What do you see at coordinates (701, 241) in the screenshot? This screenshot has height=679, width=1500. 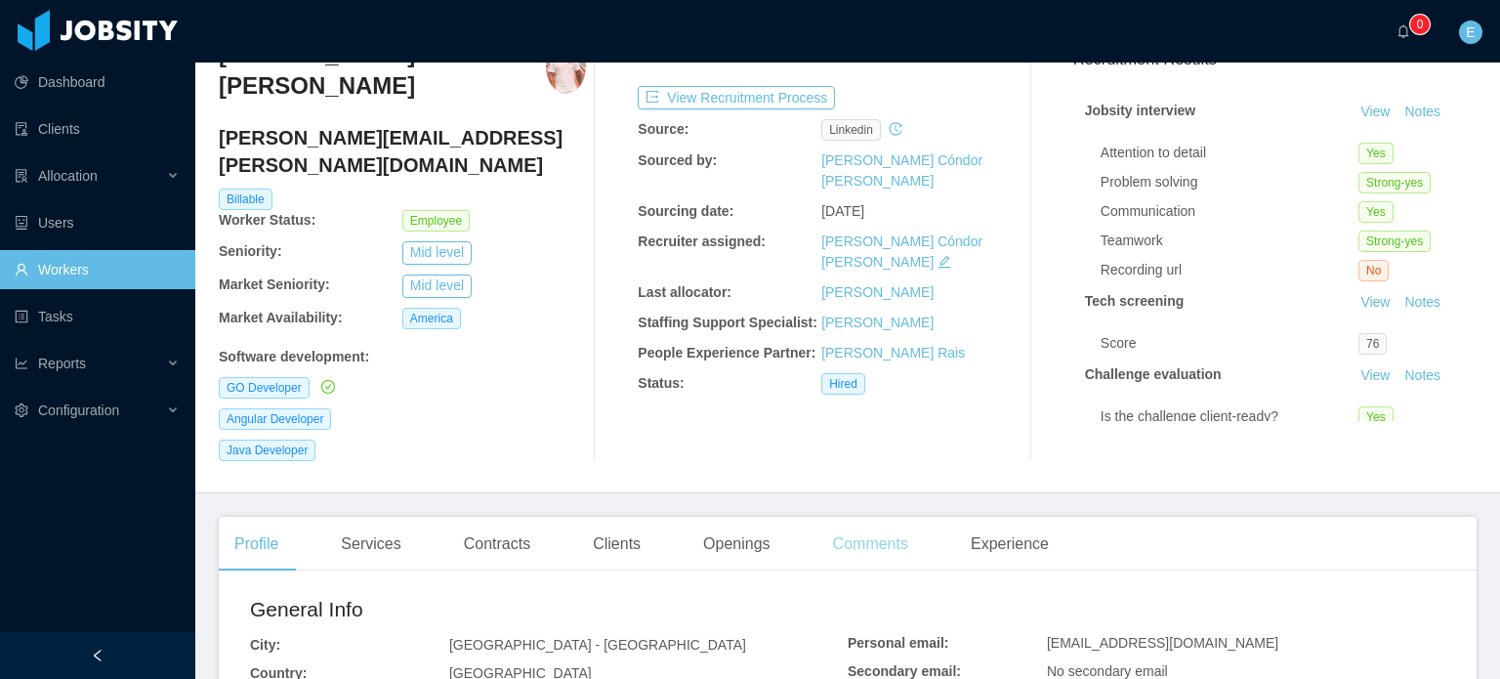 I see `b: Recruiter assigned:` at bounding box center [701, 241].